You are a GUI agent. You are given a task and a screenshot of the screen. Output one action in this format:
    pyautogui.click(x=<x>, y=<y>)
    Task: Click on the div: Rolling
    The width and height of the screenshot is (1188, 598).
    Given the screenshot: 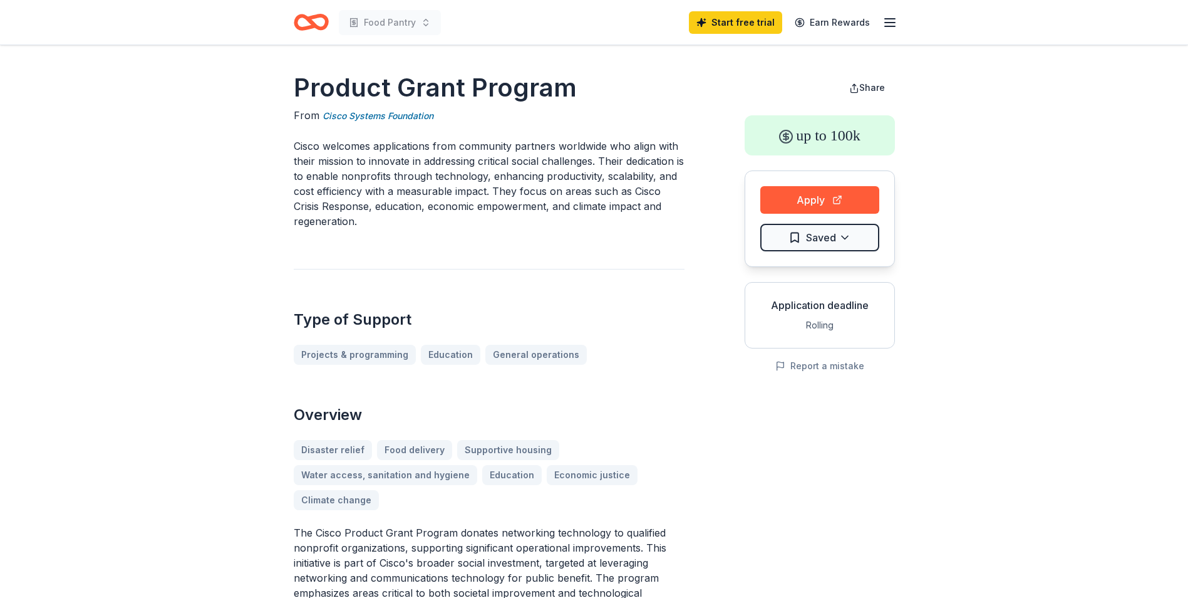 What is the action you would take?
    pyautogui.click(x=820, y=325)
    